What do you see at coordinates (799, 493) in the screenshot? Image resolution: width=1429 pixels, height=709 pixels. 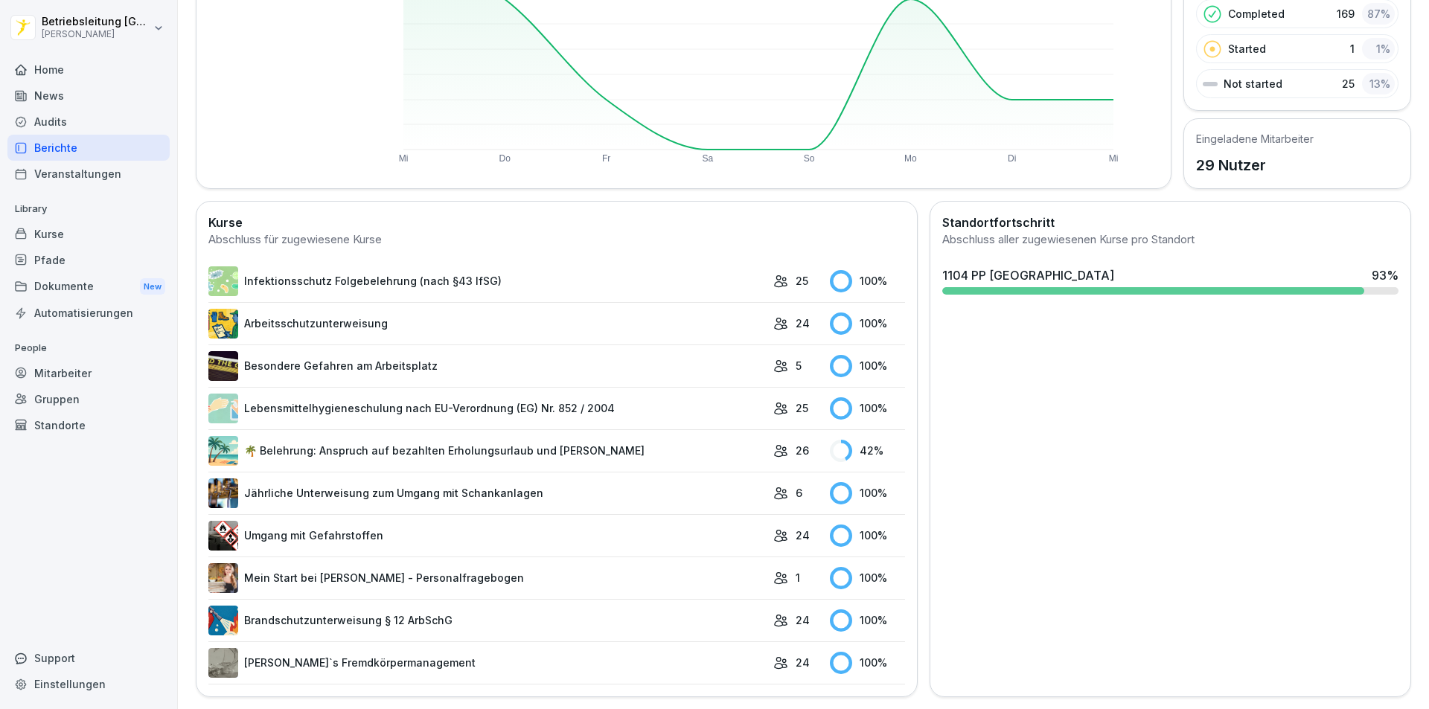 I see `p: 6` at bounding box center [799, 493].